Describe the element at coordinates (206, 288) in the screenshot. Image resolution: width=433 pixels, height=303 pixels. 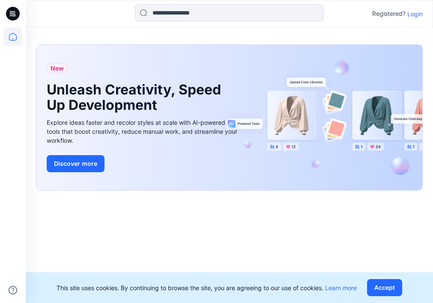
I see `p: This site uses cookies. By continuing to browse the site, you are agreeing to our use of cookies.` at that location.